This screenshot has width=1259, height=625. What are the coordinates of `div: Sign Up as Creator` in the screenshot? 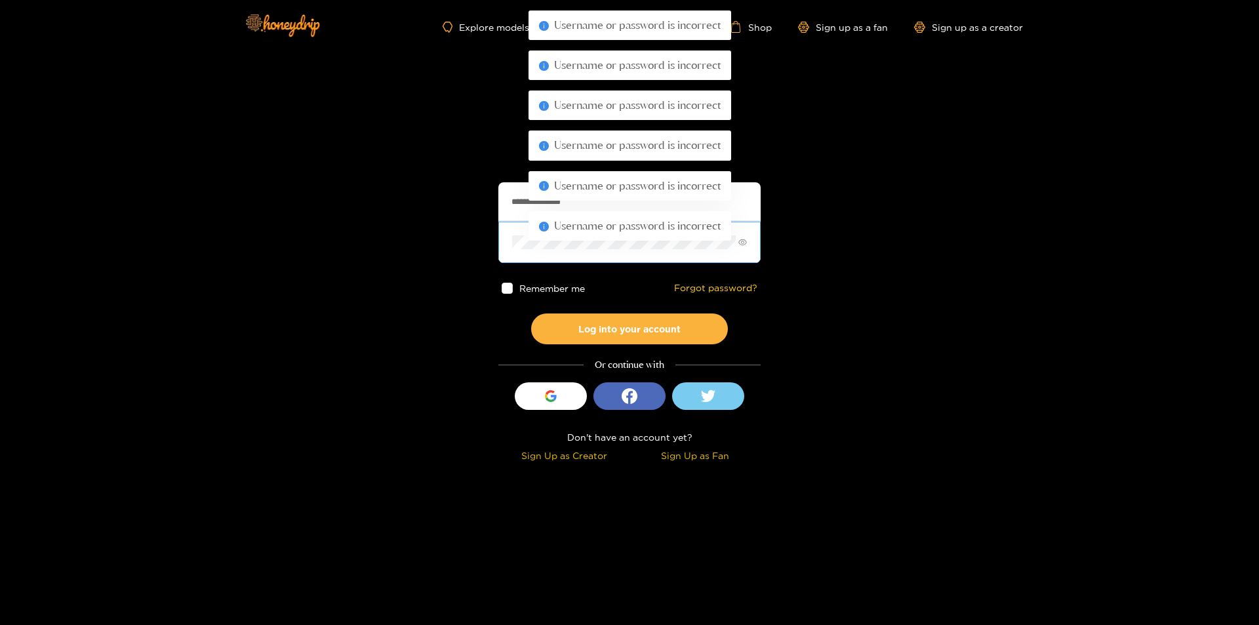 It's located at (564, 455).